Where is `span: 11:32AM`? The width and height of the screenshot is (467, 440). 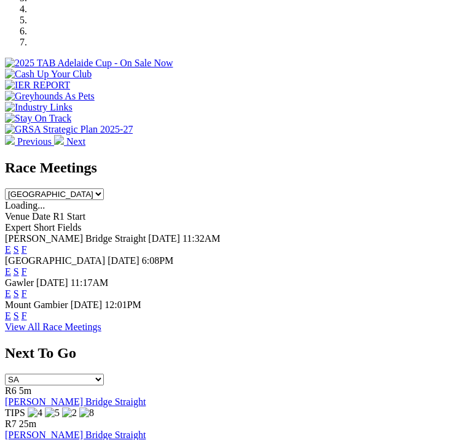
span: 11:32AM is located at coordinates (201, 238).